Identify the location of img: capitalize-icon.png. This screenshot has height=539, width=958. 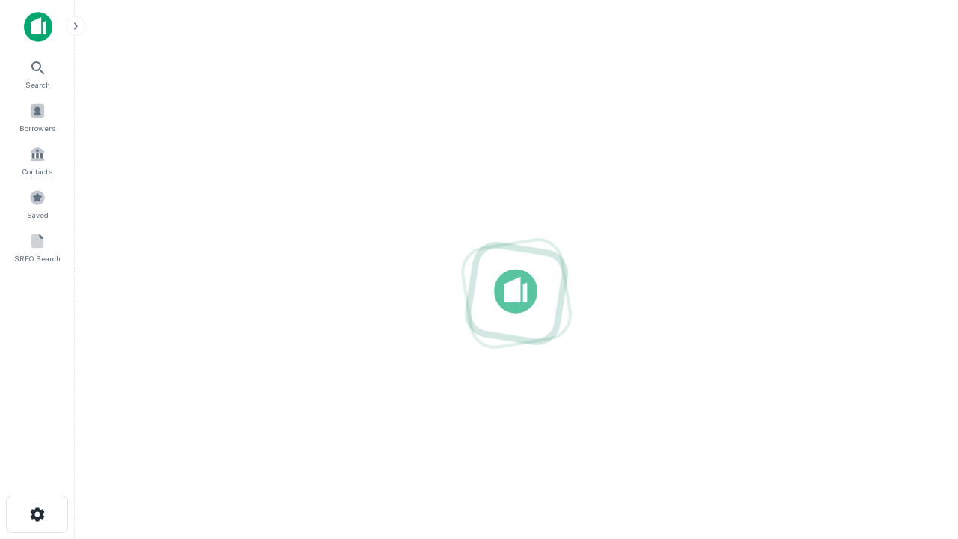
(38, 27).